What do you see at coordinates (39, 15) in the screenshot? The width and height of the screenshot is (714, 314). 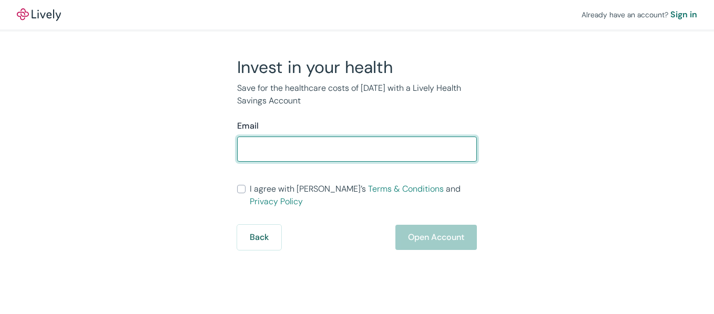 I see `img: Lively` at bounding box center [39, 15].